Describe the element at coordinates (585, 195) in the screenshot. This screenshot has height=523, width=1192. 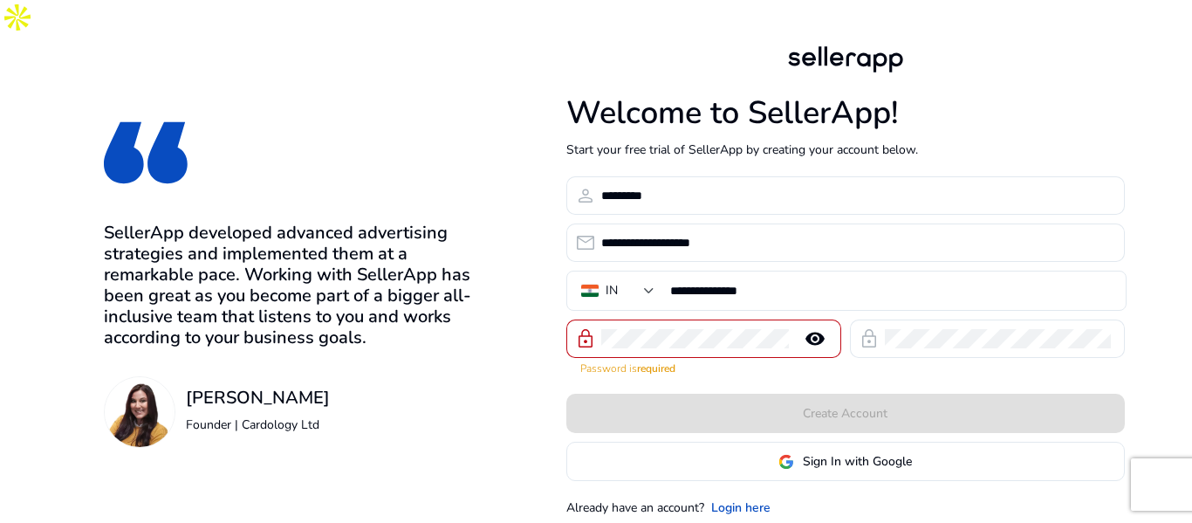
I see `span: person` at that location.